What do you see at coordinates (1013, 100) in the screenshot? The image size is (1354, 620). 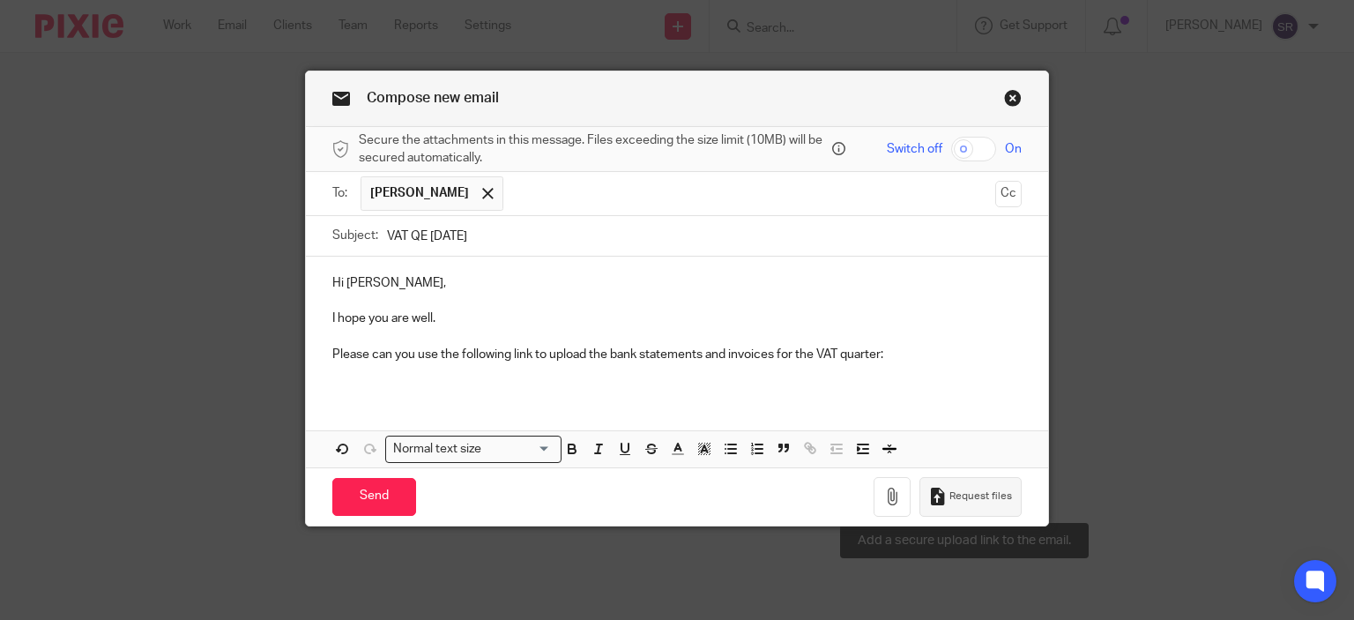 I see `a: Close this dialog window` at bounding box center [1013, 100].